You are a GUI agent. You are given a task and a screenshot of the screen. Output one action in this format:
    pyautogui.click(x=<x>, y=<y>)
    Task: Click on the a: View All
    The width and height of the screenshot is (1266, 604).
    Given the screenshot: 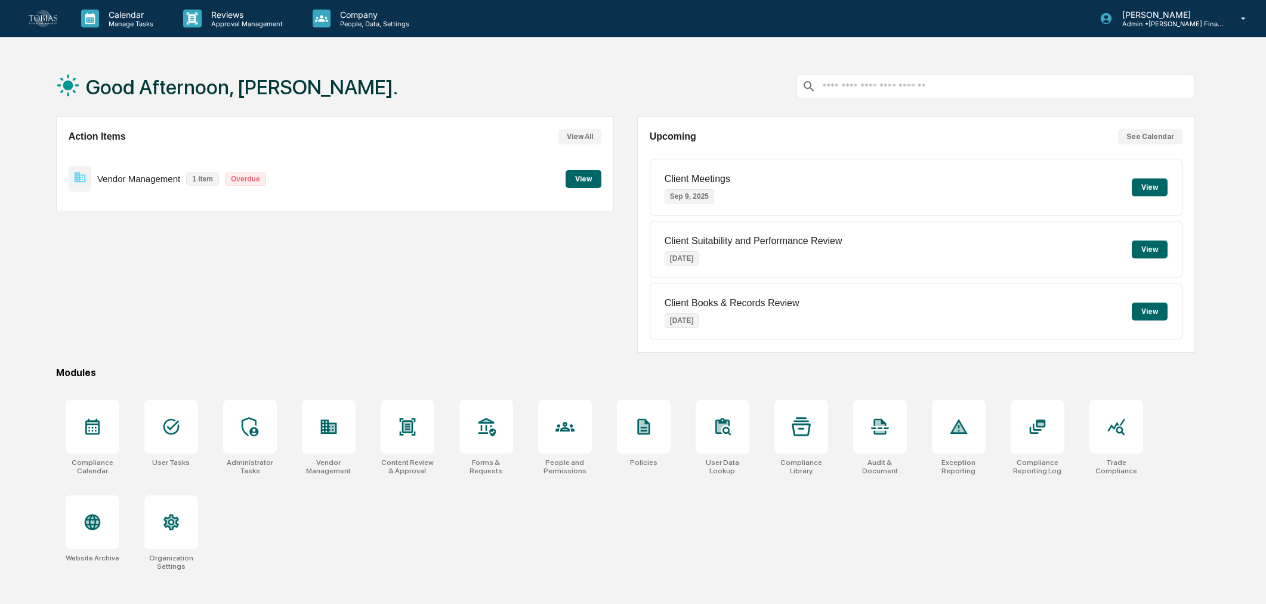 What is the action you would take?
    pyautogui.click(x=580, y=137)
    